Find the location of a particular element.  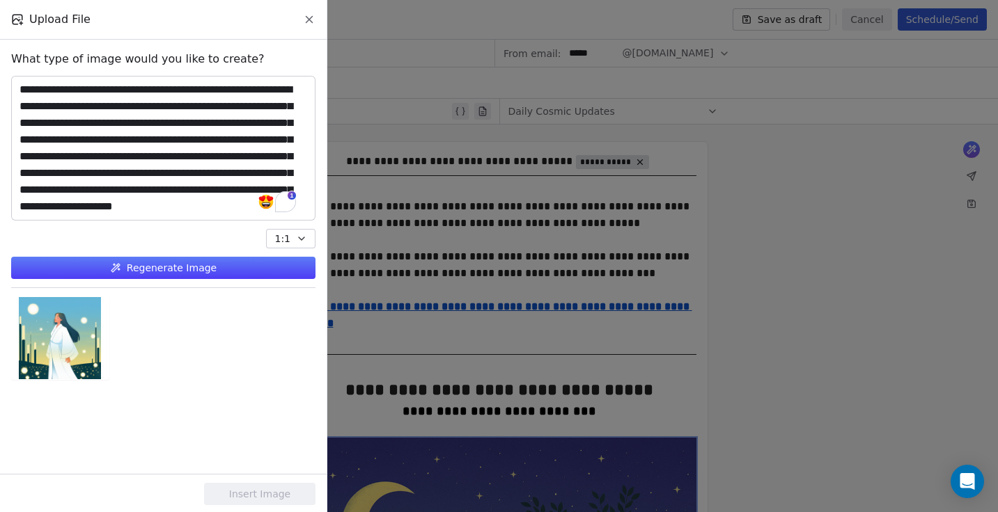

span: 1:1 is located at coordinates (282, 239).